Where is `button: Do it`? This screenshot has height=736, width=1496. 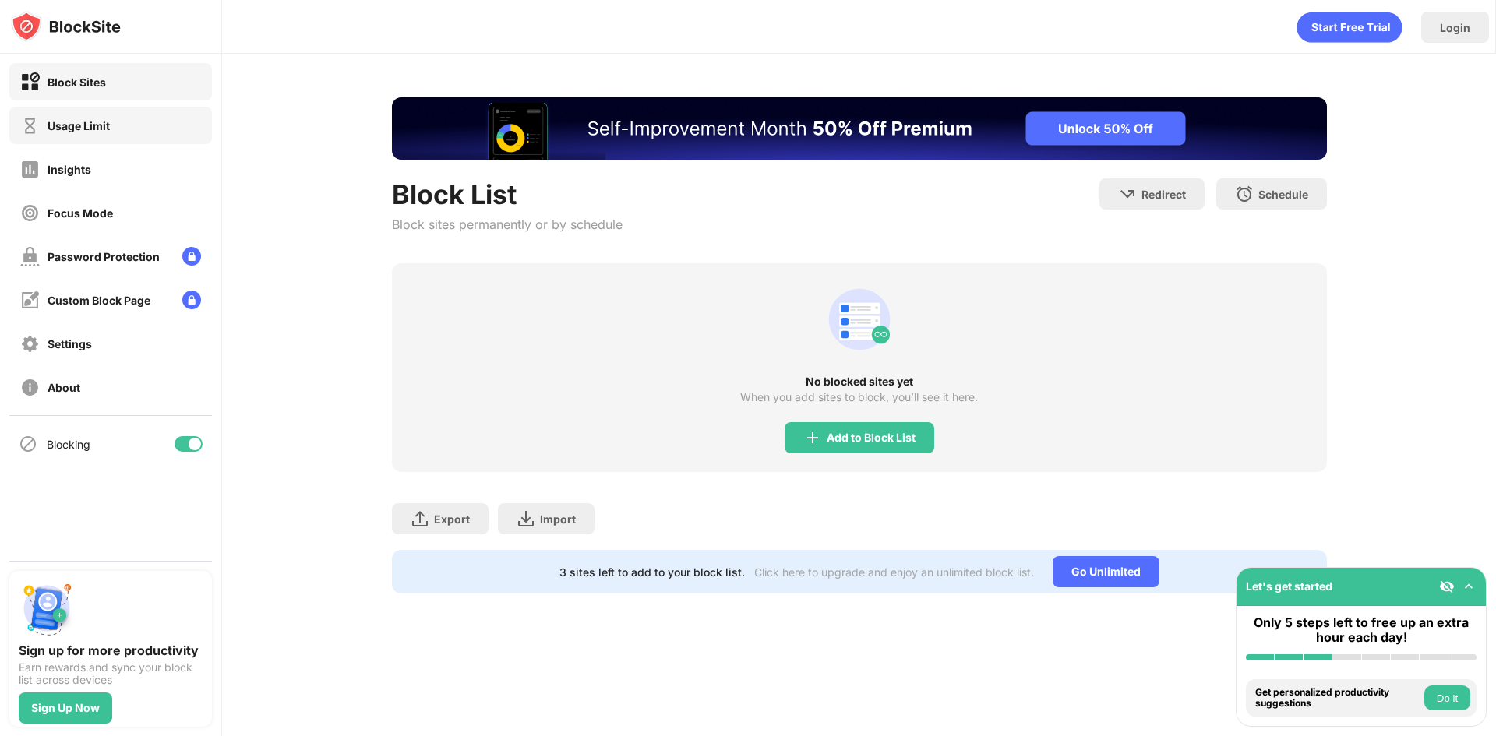
button: Do it is located at coordinates (1447, 698).